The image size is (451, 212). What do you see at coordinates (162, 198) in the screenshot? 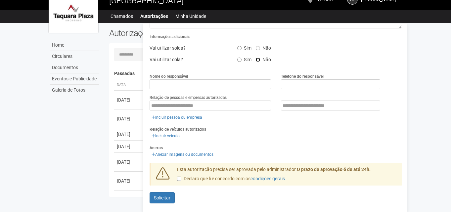
I see `button: Solicitar` at bounding box center [162, 198].